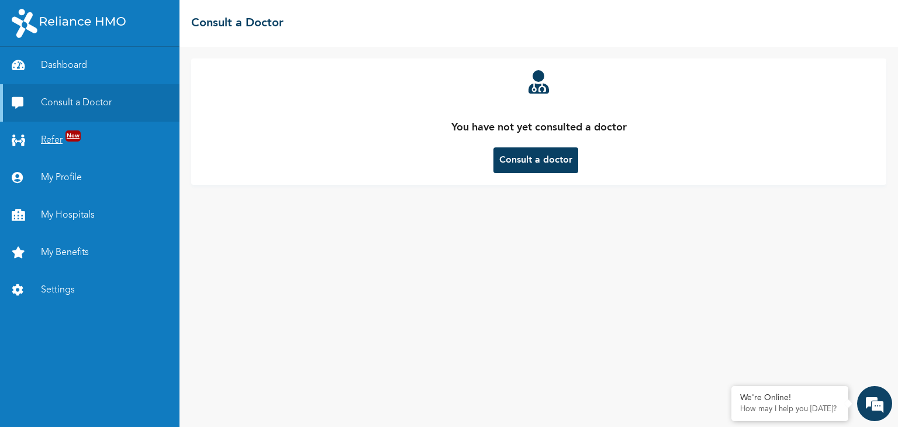 The image size is (898, 427). What do you see at coordinates (73, 136) in the screenshot?
I see `span: New` at bounding box center [73, 136].